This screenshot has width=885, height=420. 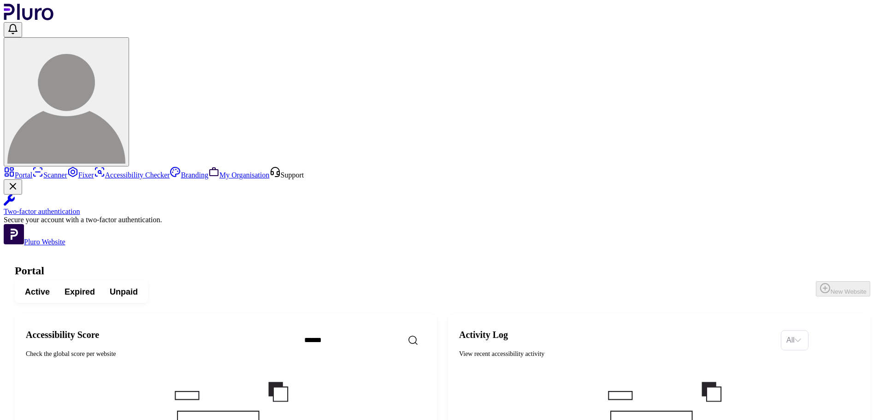 What do you see at coordinates (442, 205) in the screenshot?
I see `a: Two-factor authentication` at bounding box center [442, 205].